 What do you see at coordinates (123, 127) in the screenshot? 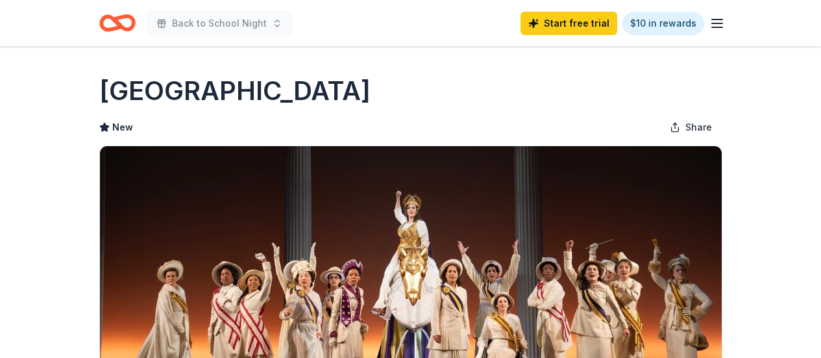
I see `span: New` at bounding box center [123, 127].